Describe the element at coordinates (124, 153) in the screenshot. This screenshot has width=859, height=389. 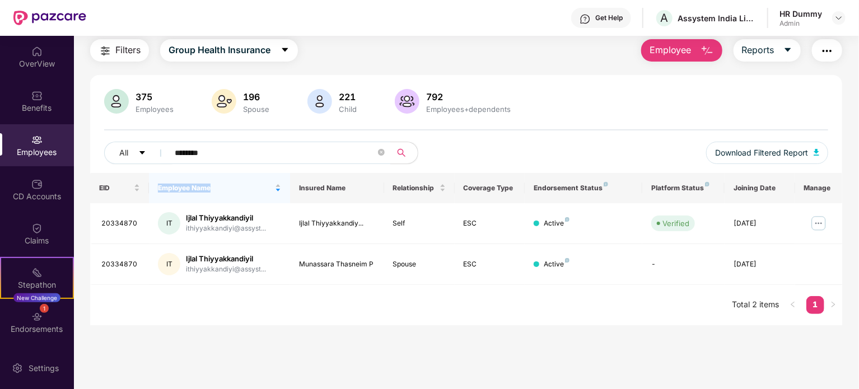
I see `span: All` at that location.